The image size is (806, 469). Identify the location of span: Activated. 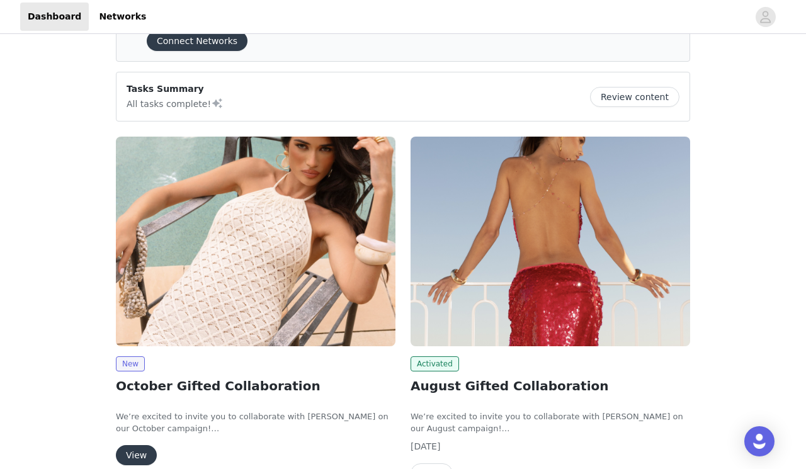
(434, 364).